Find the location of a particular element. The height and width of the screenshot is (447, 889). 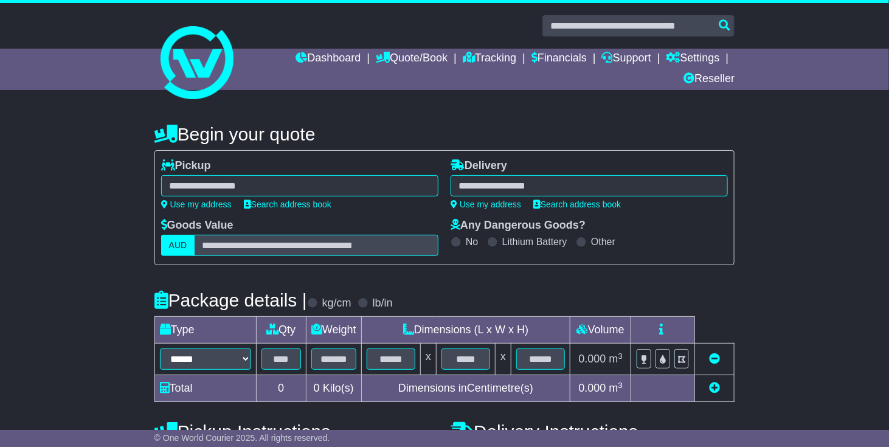

label: Delivery is located at coordinates (478, 166).